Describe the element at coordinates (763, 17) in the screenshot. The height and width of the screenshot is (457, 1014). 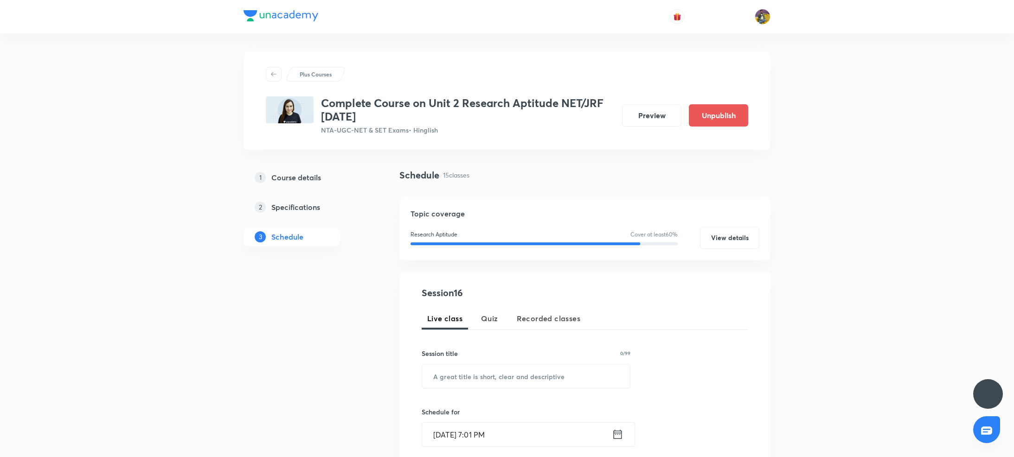
I see `img: sajan k` at that location.